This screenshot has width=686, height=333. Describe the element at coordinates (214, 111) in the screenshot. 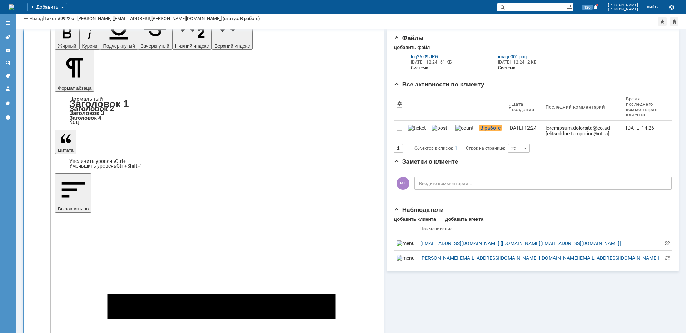

I see `div: Формат абзаца` at that location.